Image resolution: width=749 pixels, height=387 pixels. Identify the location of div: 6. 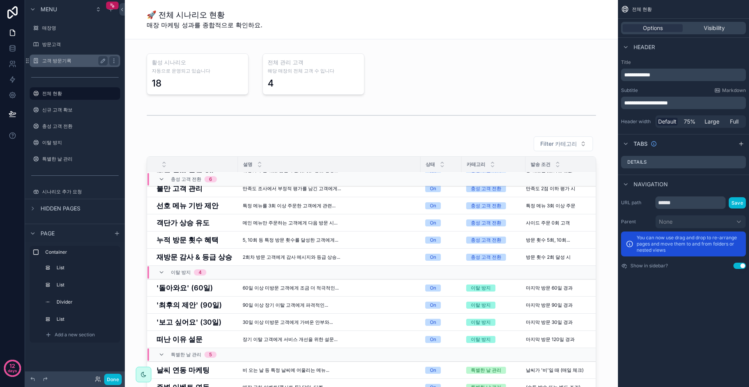
(211, 179).